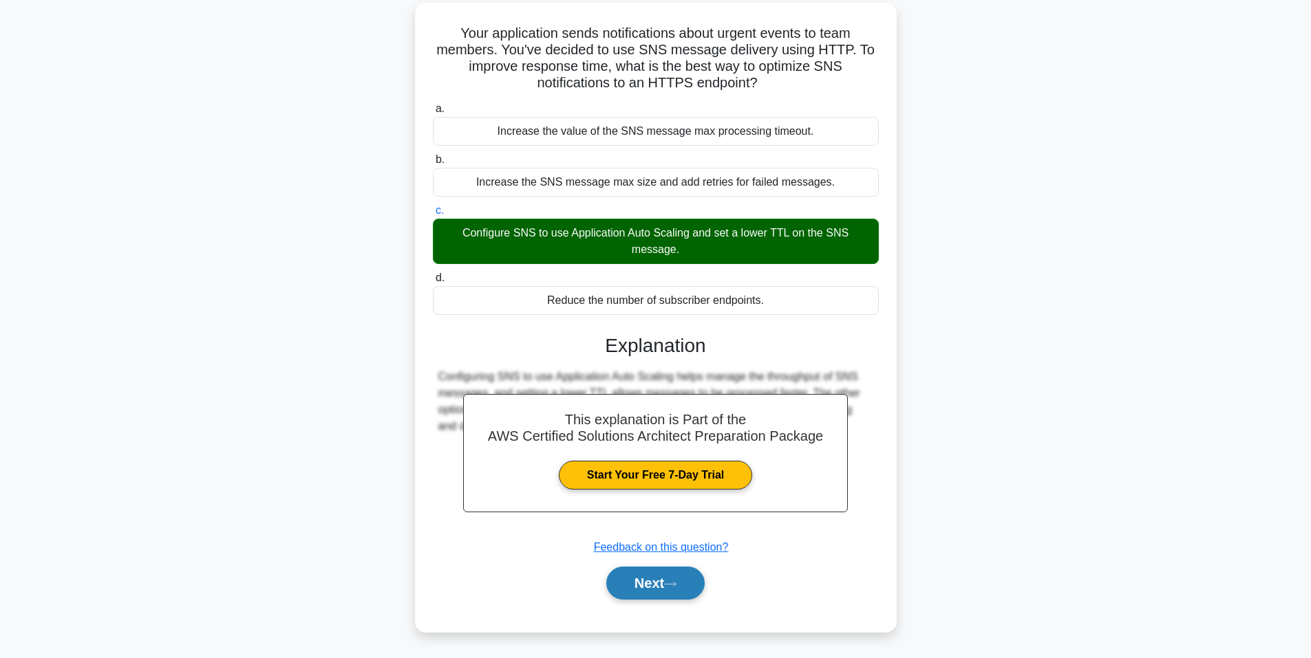 Image resolution: width=1311 pixels, height=658 pixels. I want to click on a: Start Your Free 7-Day Trial, so click(655, 475).